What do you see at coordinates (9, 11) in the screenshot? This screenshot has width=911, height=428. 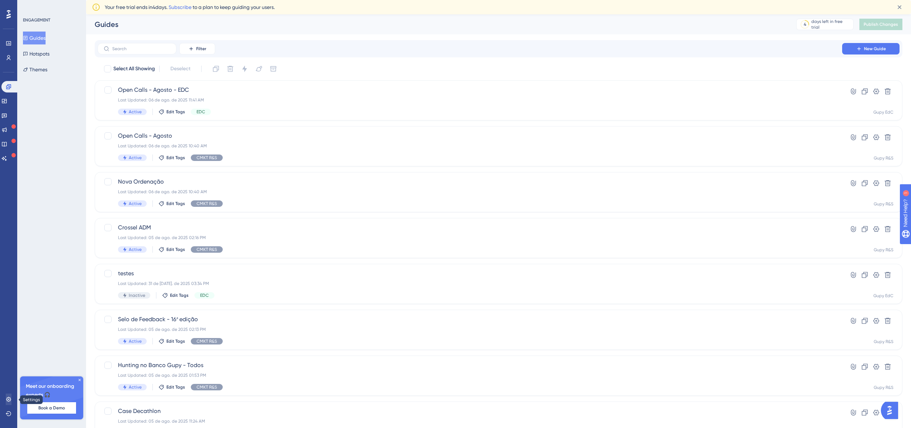 I see `img: launcher-image-alternative-text` at bounding box center [9, 11].